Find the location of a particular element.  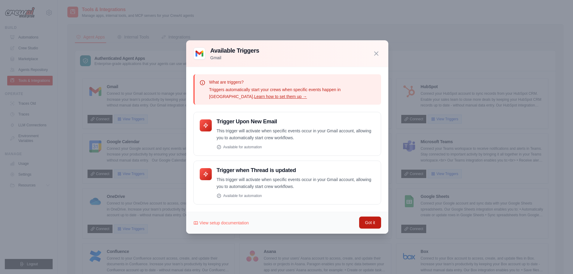

span: View setup documentation is located at coordinates (224, 223).